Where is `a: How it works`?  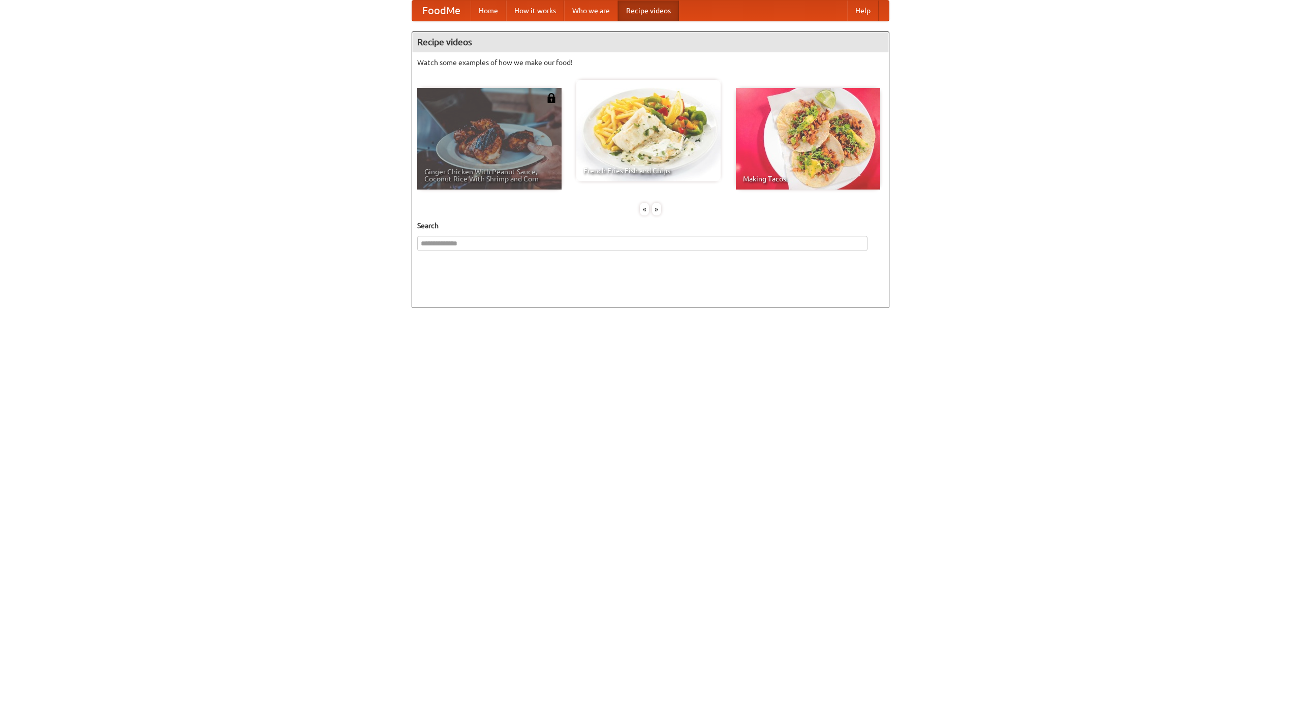
a: How it works is located at coordinates (535, 11).